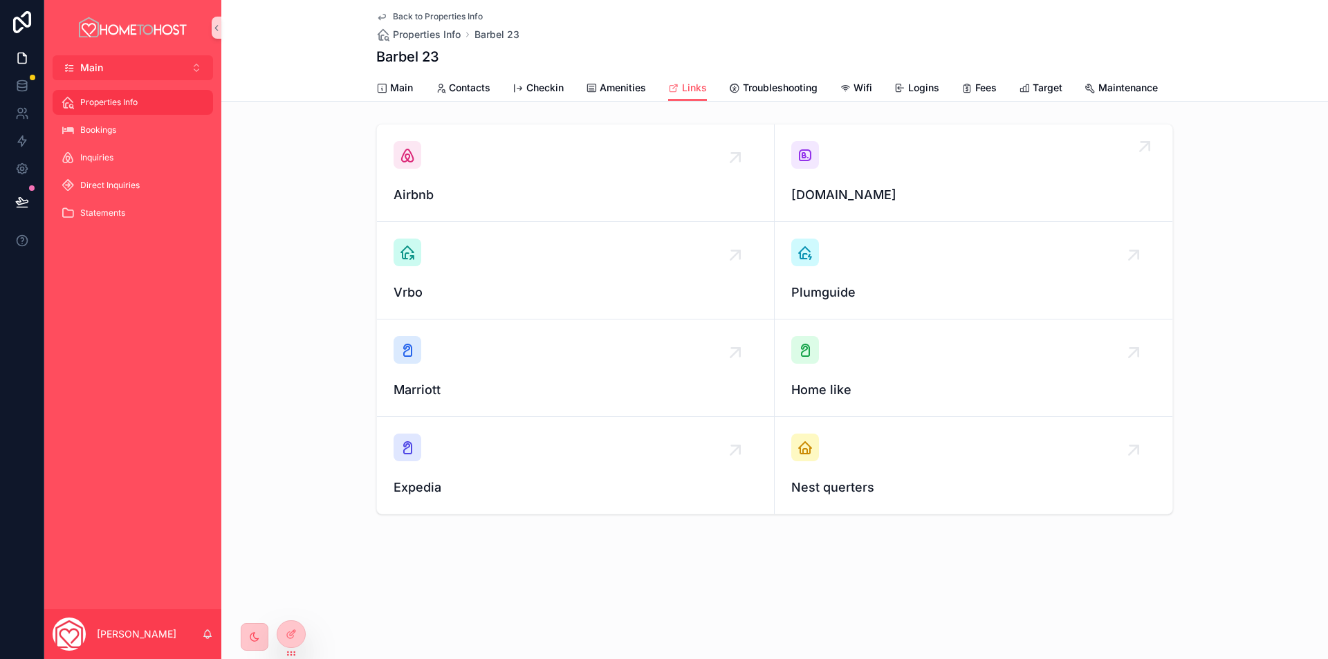  Describe the element at coordinates (856, 89) in the screenshot. I see `a: Wifi` at that location.